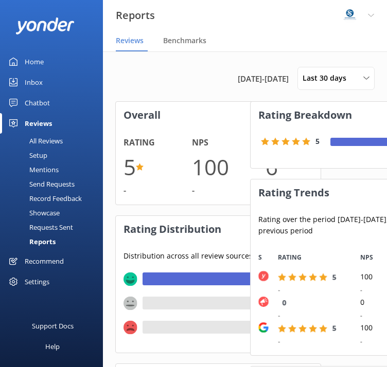 This screenshot has height=367, width=387. I want to click on a: Showcase, so click(55, 213).